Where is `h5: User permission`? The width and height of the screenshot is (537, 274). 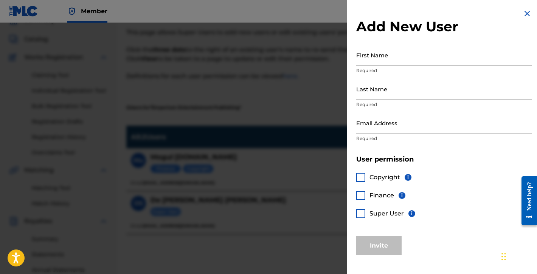 h5: User permission is located at coordinates (444, 159).